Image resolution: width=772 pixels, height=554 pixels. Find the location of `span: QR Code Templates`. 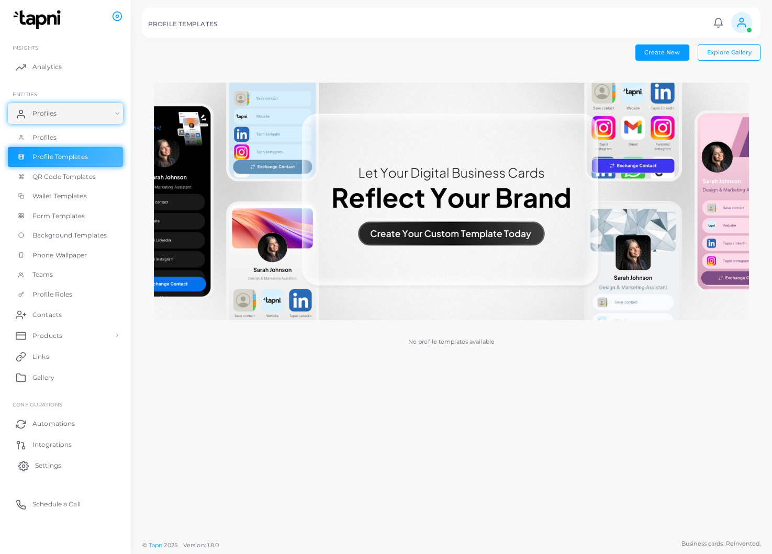

span: QR Code Templates is located at coordinates (64, 177).